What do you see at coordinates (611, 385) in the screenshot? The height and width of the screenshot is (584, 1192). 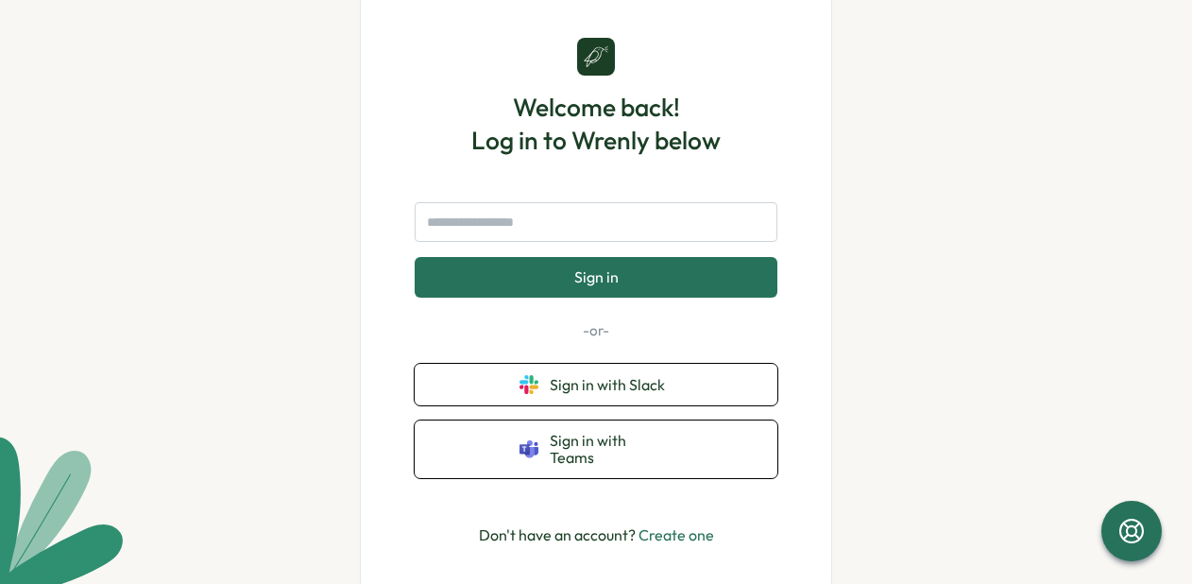 I see `span: Sign in with Slack` at bounding box center [611, 385].